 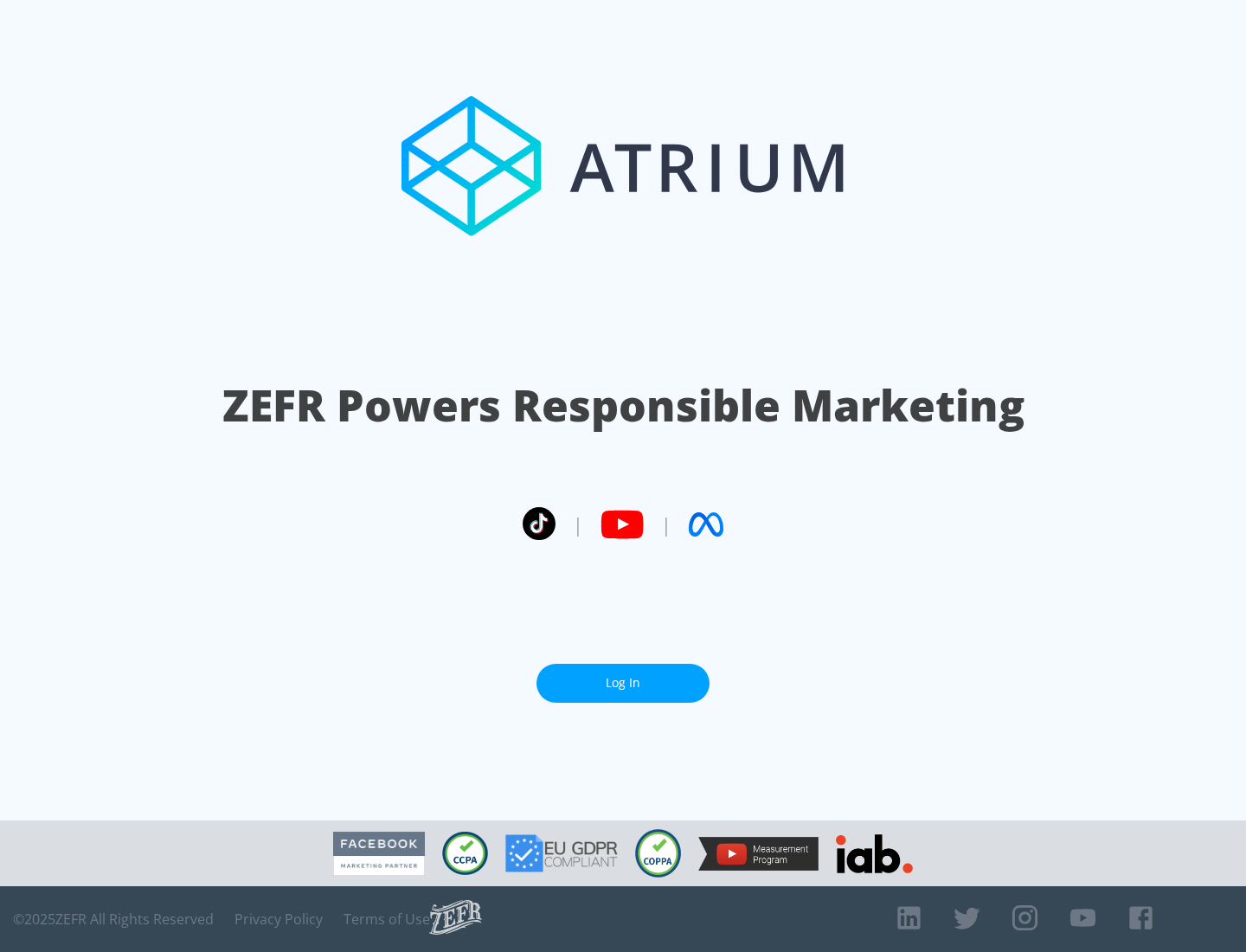 I want to click on a: Privacy Policy, so click(x=278, y=918).